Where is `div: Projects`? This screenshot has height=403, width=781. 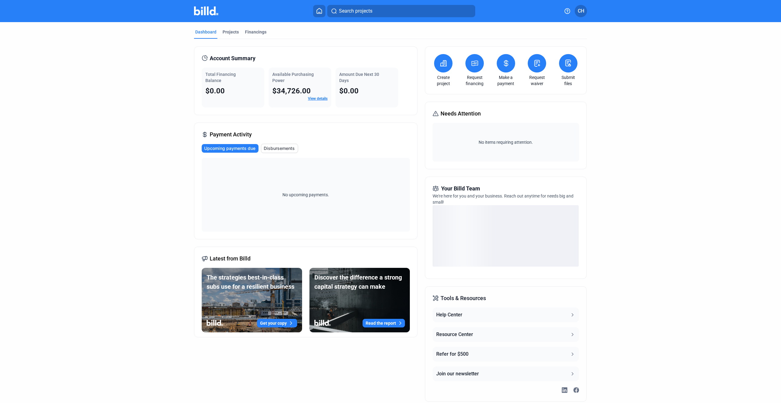
div: Projects is located at coordinates (230, 32).